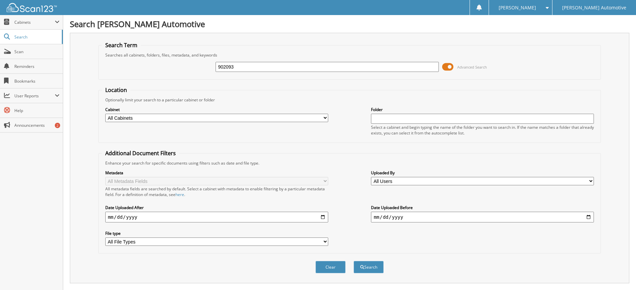 This screenshot has height=290, width=636. What do you see at coordinates (36, 37) in the screenshot?
I see `span: Search` at bounding box center [36, 37].